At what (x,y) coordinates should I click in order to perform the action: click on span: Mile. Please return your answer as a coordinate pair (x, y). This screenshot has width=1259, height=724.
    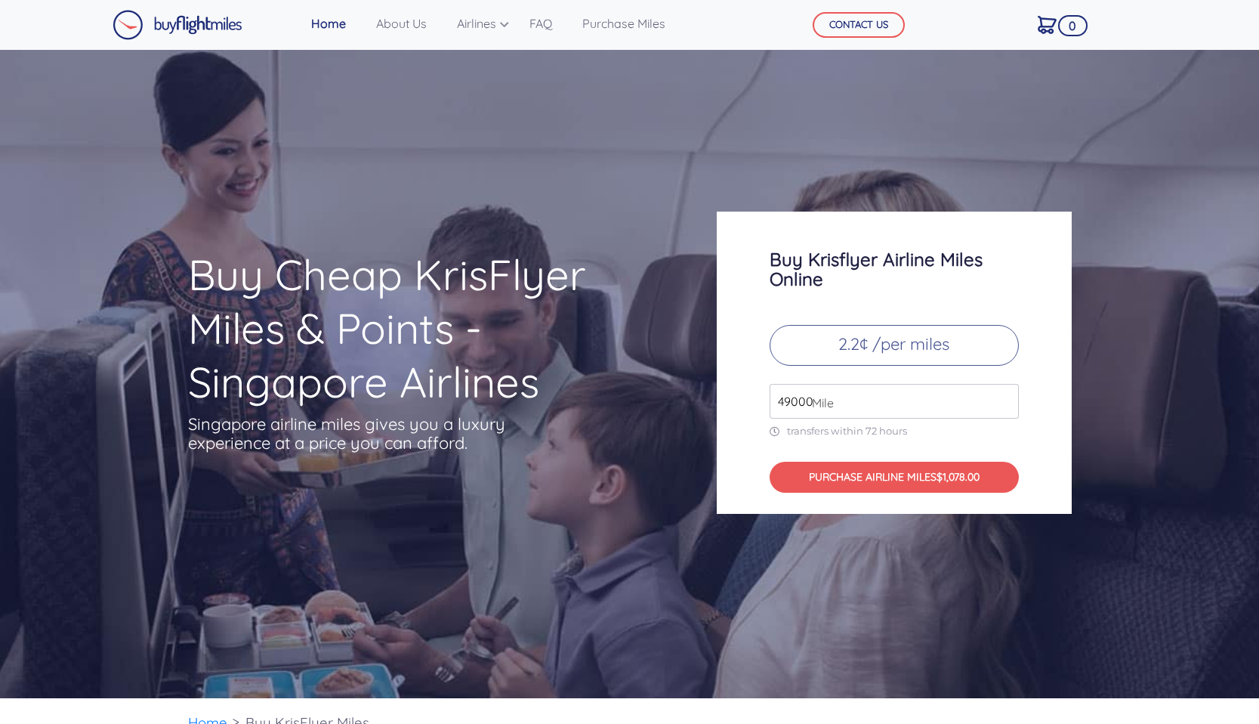
    Looking at the image, I should click on (819, 403).